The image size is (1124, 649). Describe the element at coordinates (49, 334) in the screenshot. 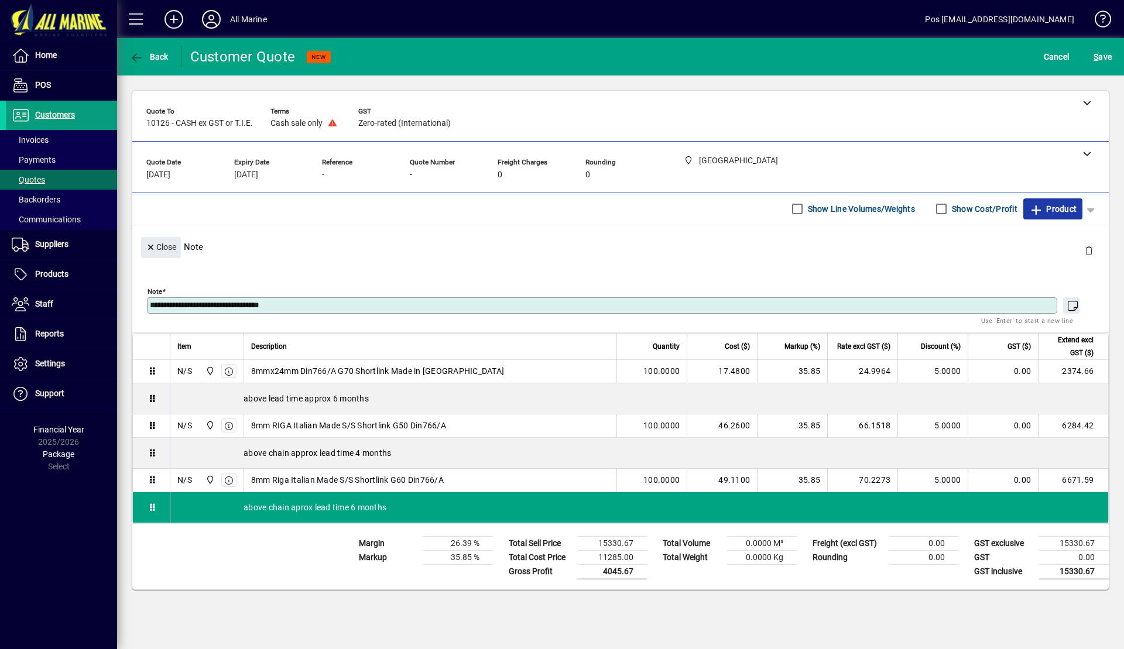

I see `span: Reports` at that location.